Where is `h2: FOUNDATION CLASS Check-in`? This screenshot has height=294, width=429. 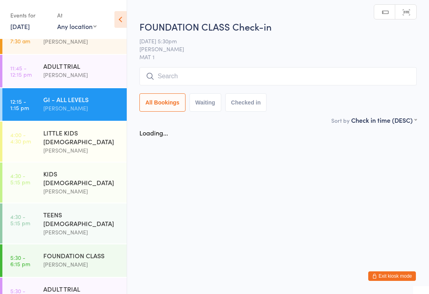
h2: FOUNDATION CLASS Check-in is located at coordinates (278, 26).